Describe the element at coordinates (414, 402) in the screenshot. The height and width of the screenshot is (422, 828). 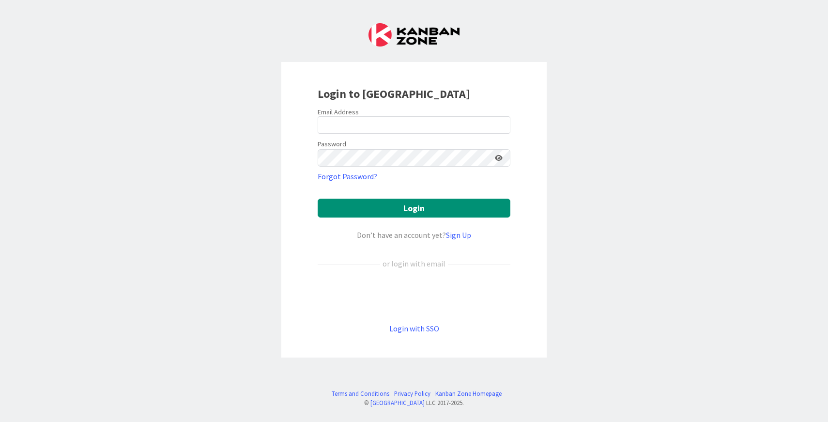
I see `div: © LLC 2017- 2025 .` at that location.